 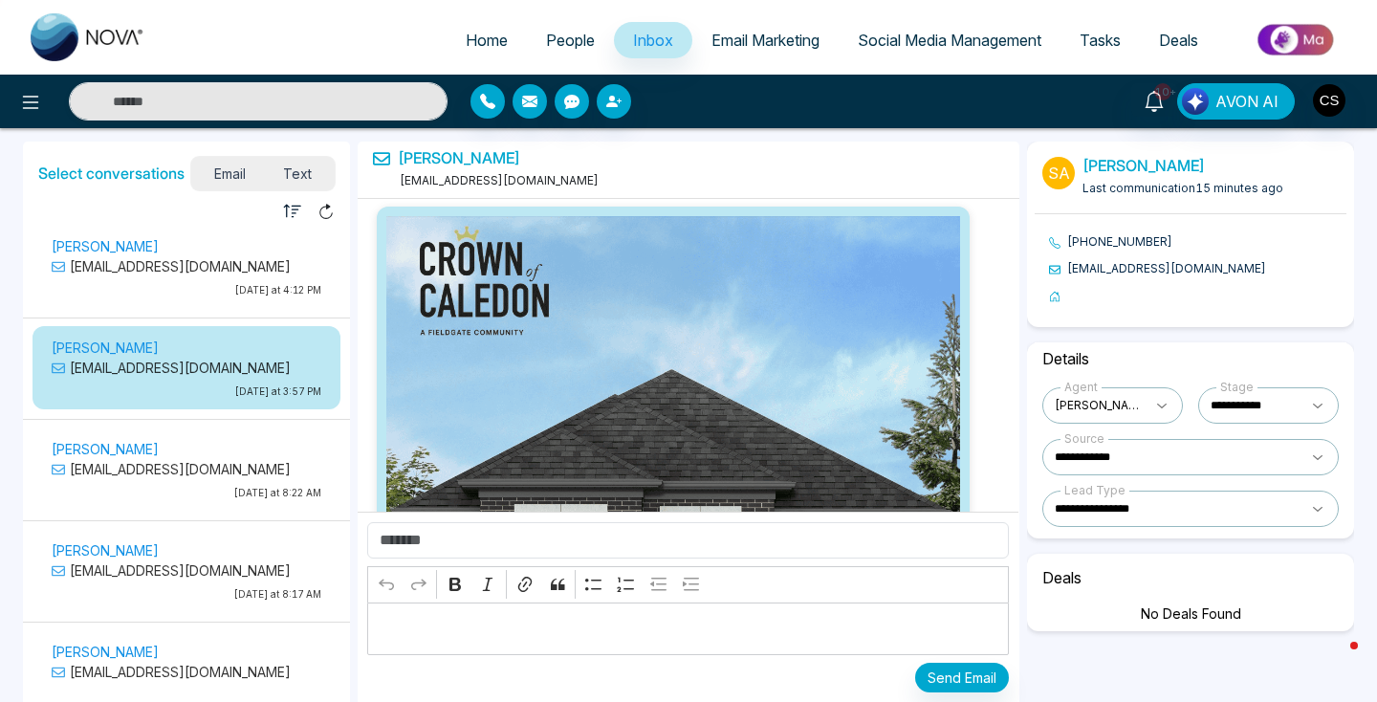 I want to click on a: People, so click(x=570, y=40).